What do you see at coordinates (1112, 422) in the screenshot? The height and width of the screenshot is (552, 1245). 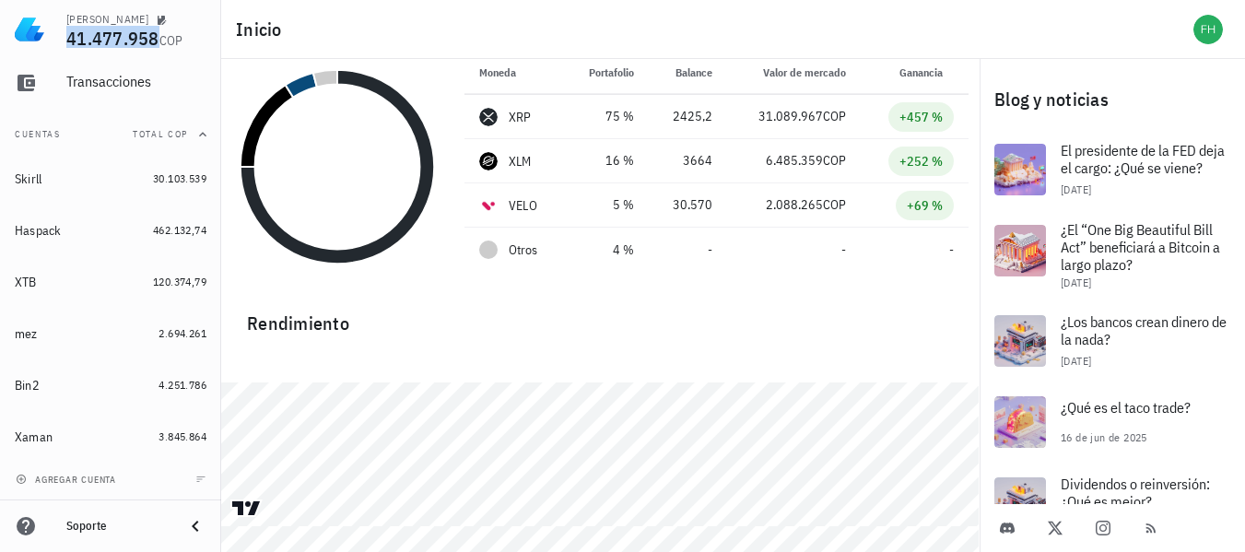 I see `a: ¿Qué es el taco trade? 16 de jun de 2025` at bounding box center [1112, 422].